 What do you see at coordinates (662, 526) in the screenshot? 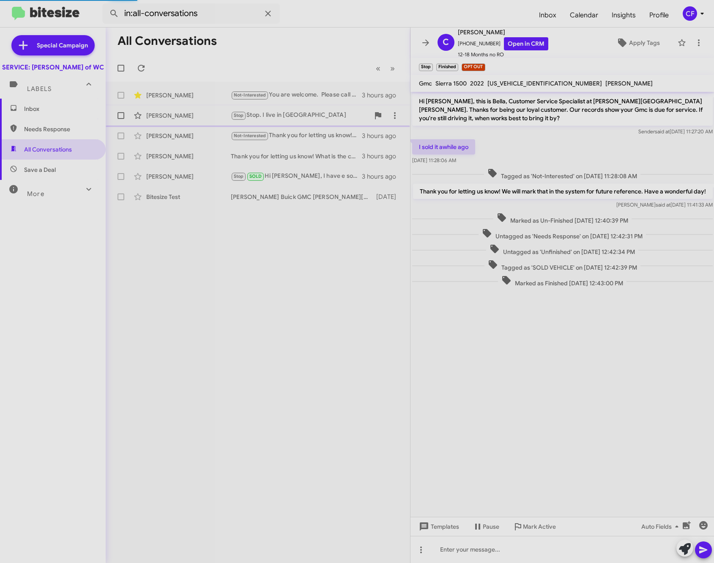
I see `span: Auto Fields` at bounding box center [662, 526].